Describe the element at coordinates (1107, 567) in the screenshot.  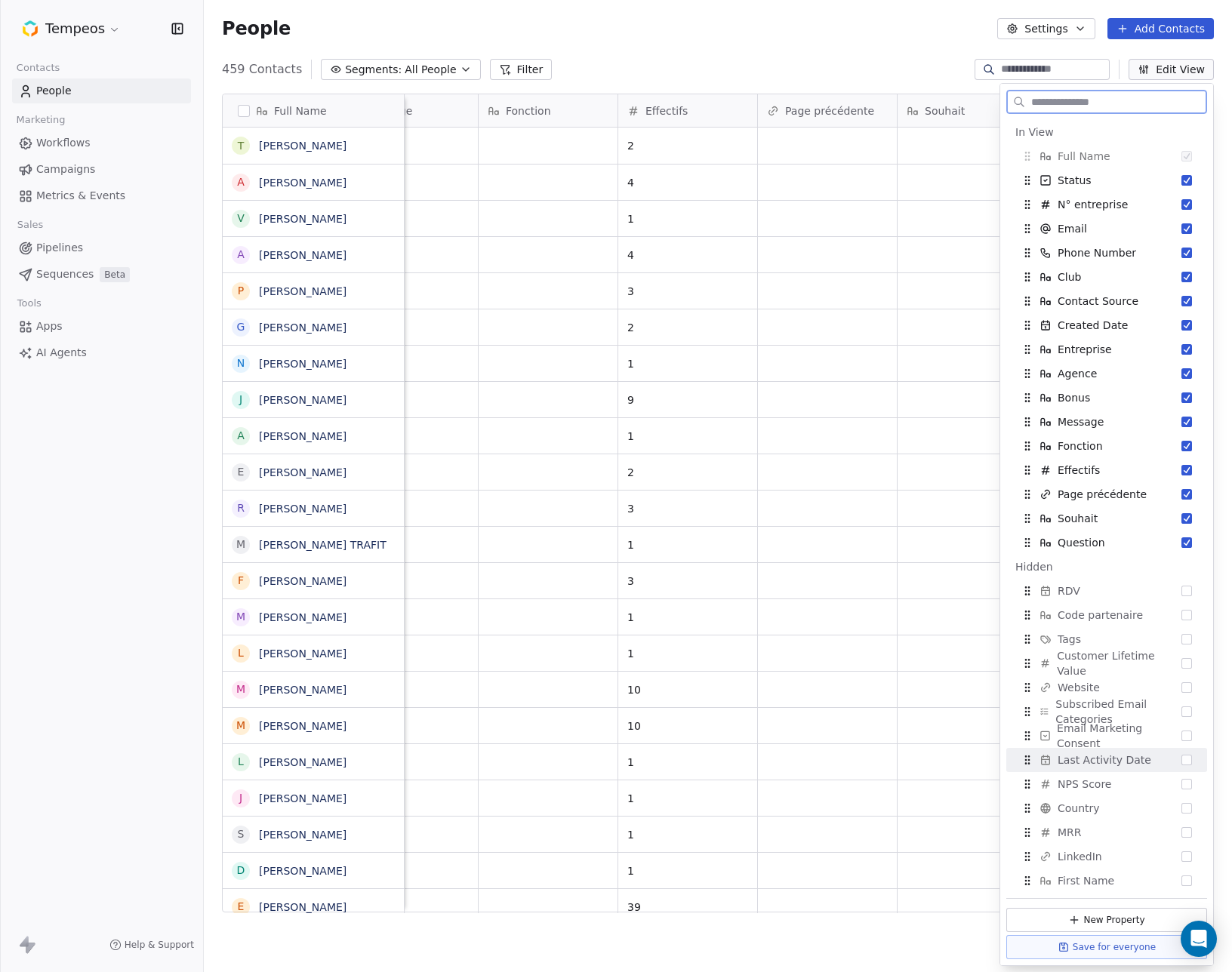
I see `div: Hidden` at that location.